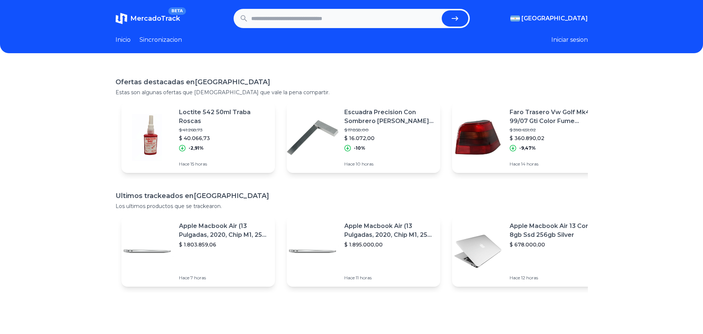  What do you see at coordinates (555, 230) in the screenshot?
I see `p: Apple Macbook Air 13 Core I5 8gb Ssd 256gb Silver` at bounding box center [555, 230].